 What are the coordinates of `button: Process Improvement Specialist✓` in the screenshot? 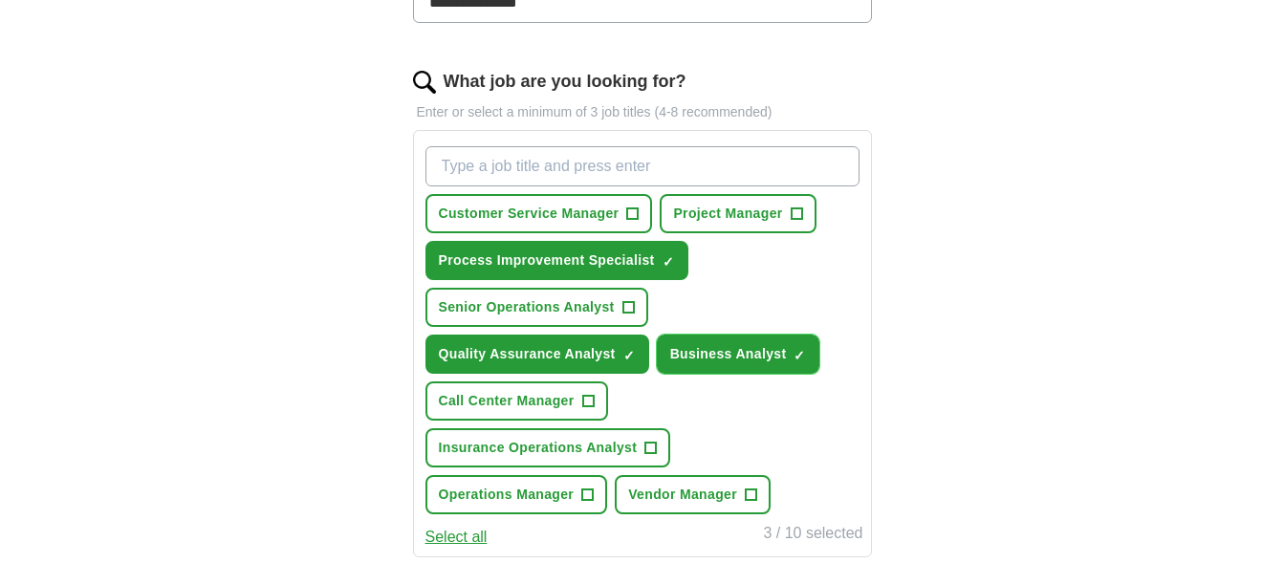 It's located at (556, 260).